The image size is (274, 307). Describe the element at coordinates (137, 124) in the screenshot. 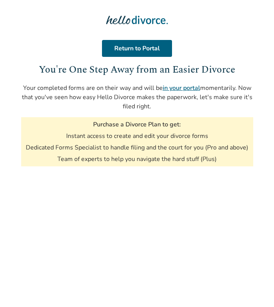

I see `h3: Purchase a Divorce Plan to get:` at that location.